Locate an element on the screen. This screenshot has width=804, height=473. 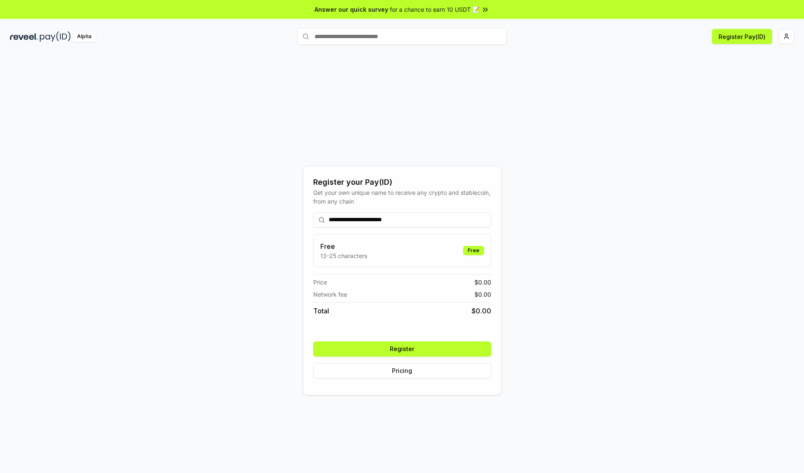
img: reveel_dark is located at coordinates (24, 36).